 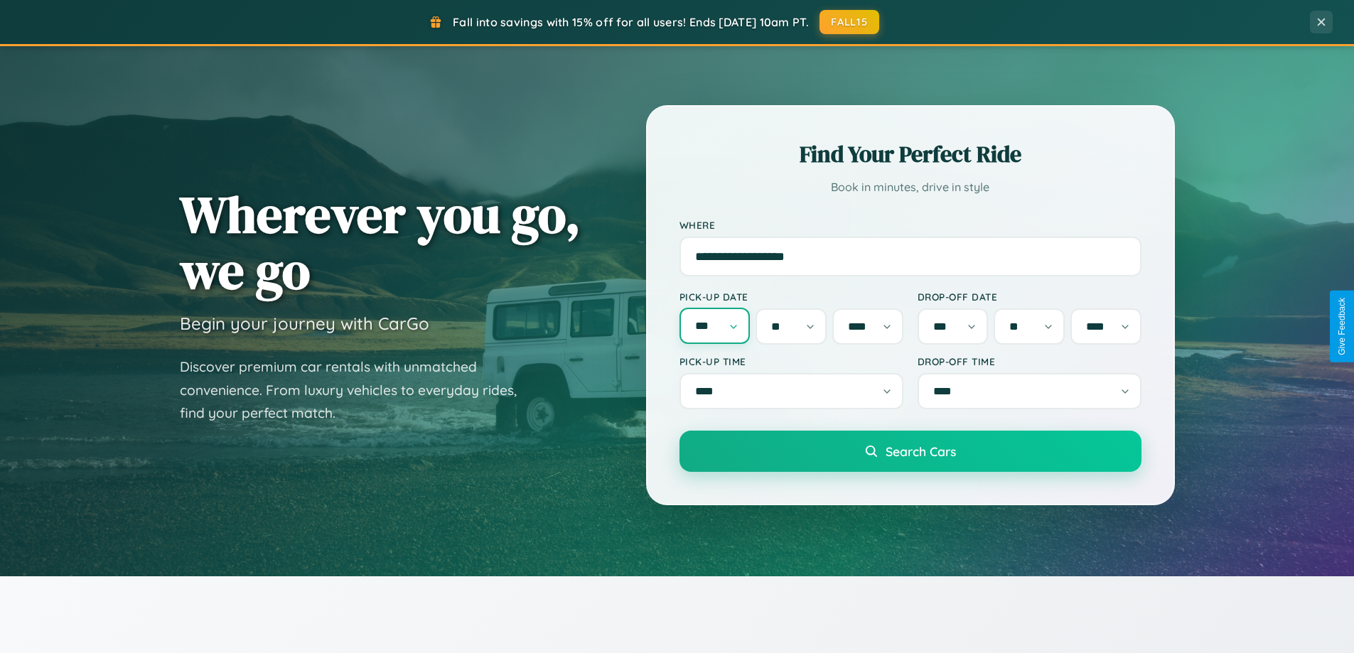 I want to click on label: Pick-up Date, so click(x=791, y=296).